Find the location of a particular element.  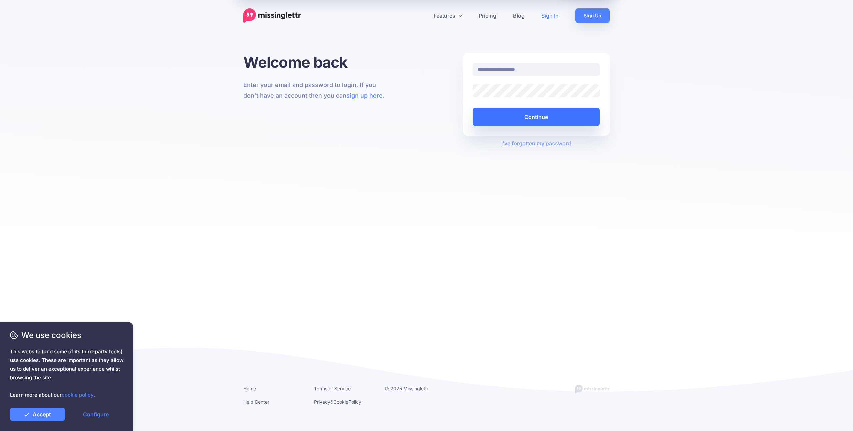

a: Pricing is located at coordinates (487, 16).